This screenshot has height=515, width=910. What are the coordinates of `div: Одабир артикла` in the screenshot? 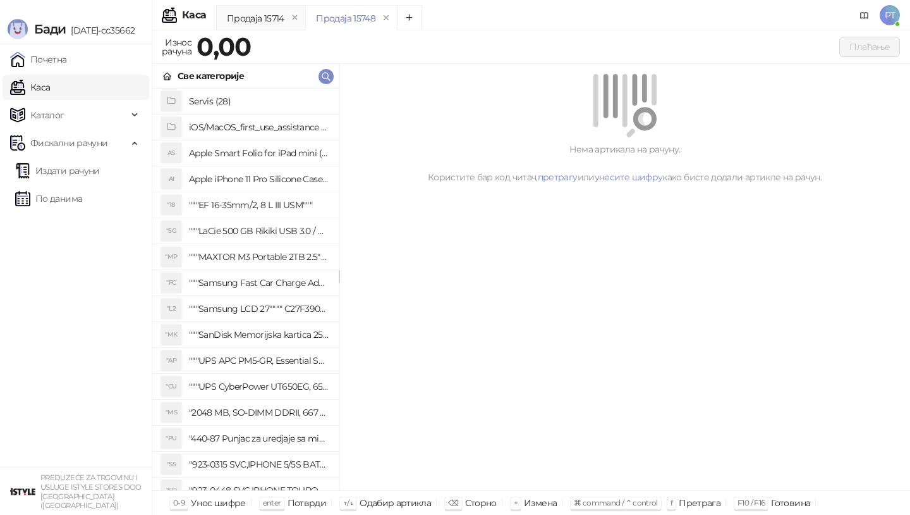 It's located at (395, 503).